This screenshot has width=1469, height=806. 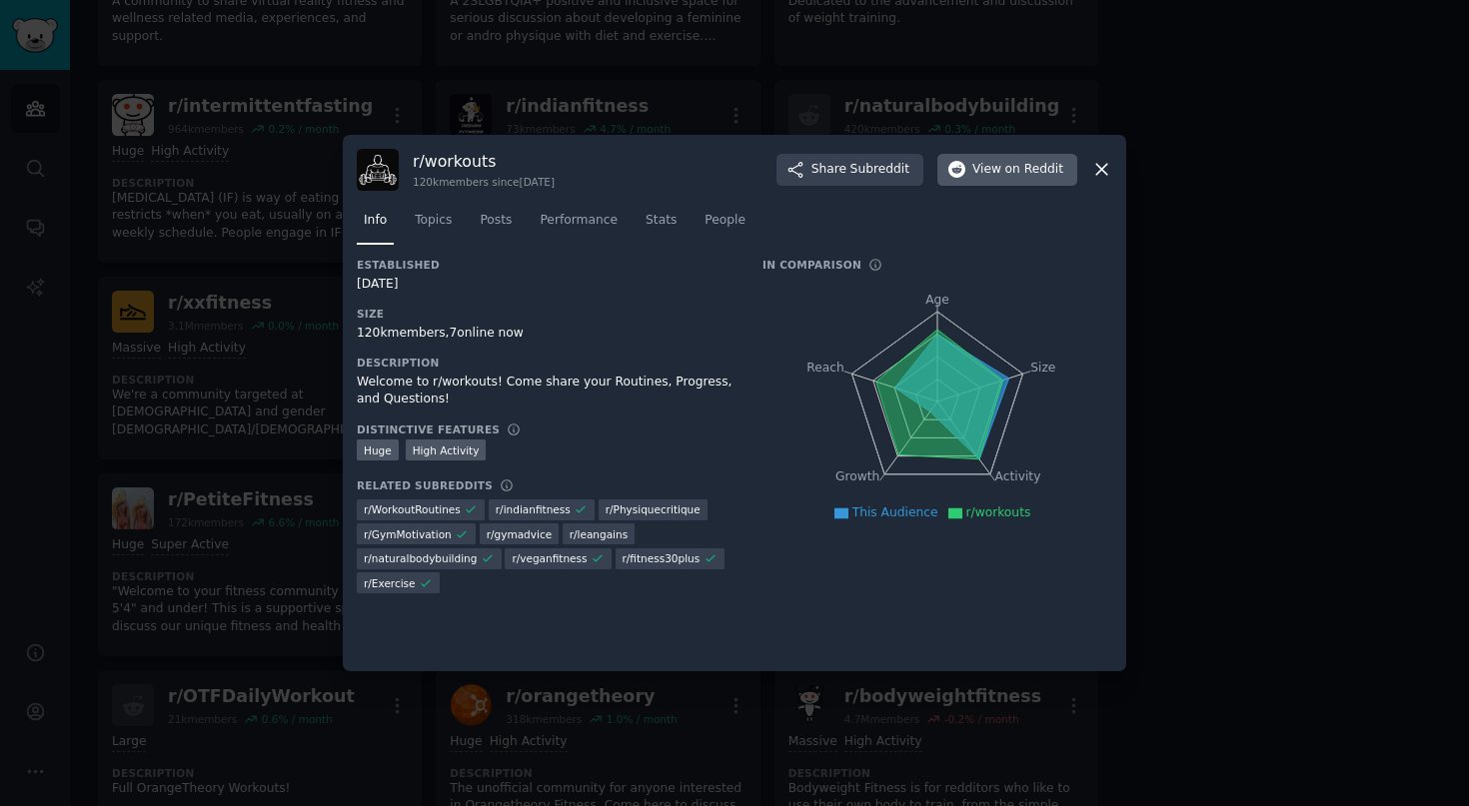 What do you see at coordinates (1018, 477) in the screenshot?
I see `tspan: Activity` at bounding box center [1018, 477].